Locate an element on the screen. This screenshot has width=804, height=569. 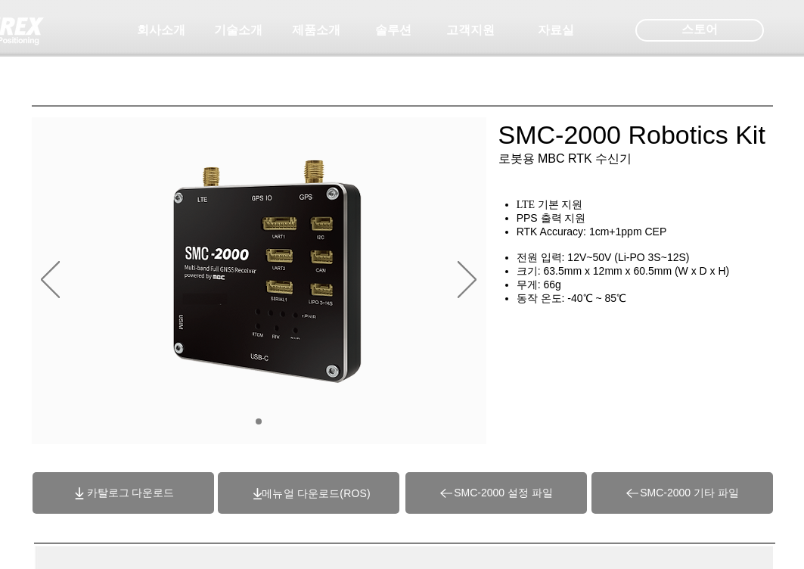
a: 솔루션 is located at coordinates (394, 30).